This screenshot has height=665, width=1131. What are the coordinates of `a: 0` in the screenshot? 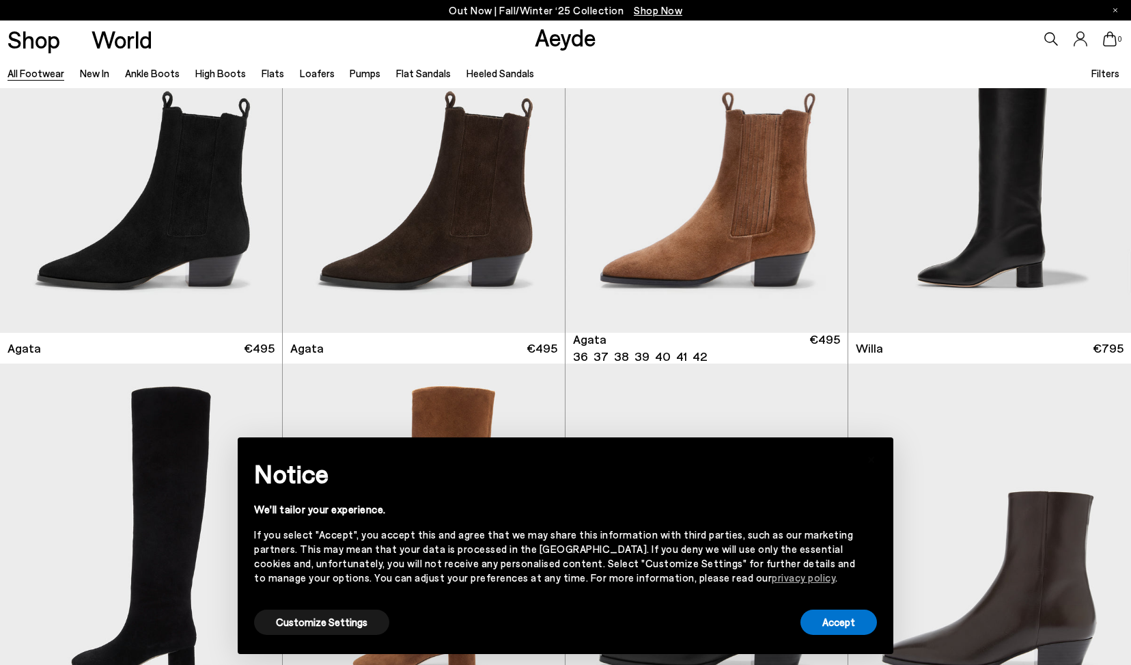 It's located at (1110, 39).